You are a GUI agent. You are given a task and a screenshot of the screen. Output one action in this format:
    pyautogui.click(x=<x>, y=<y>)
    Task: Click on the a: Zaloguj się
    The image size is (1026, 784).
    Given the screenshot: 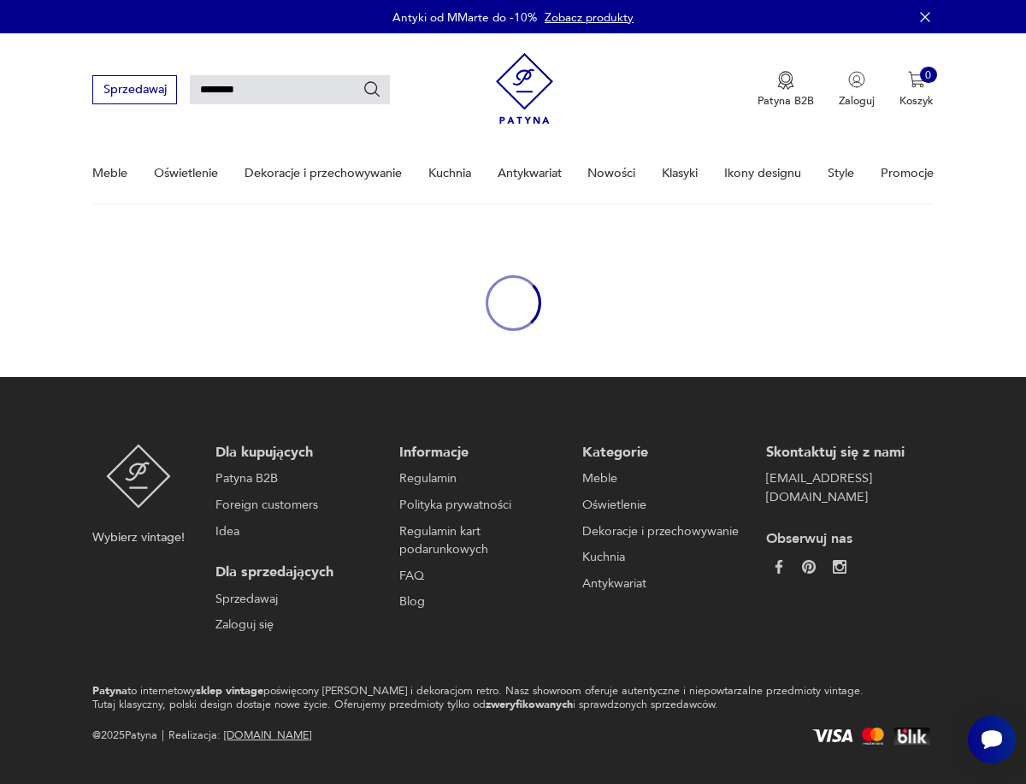 What is the action you would take?
    pyautogui.click(x=296, y=625)
    